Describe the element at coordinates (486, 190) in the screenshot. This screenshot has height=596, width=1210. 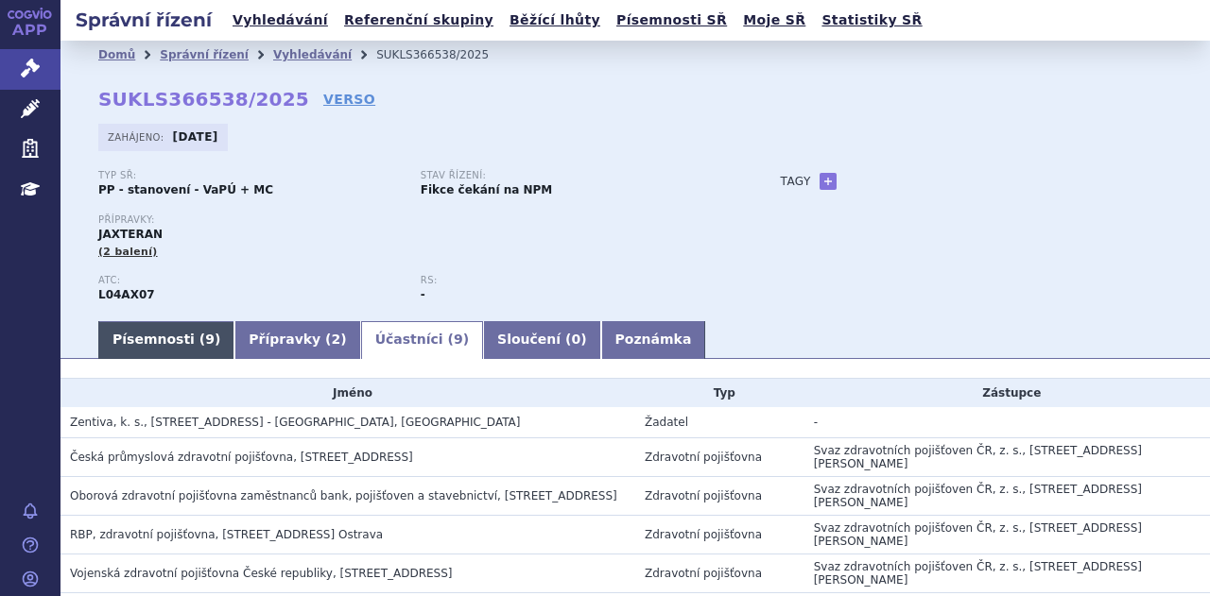
I see `strong: Fikce čekání na NPM` at that location.